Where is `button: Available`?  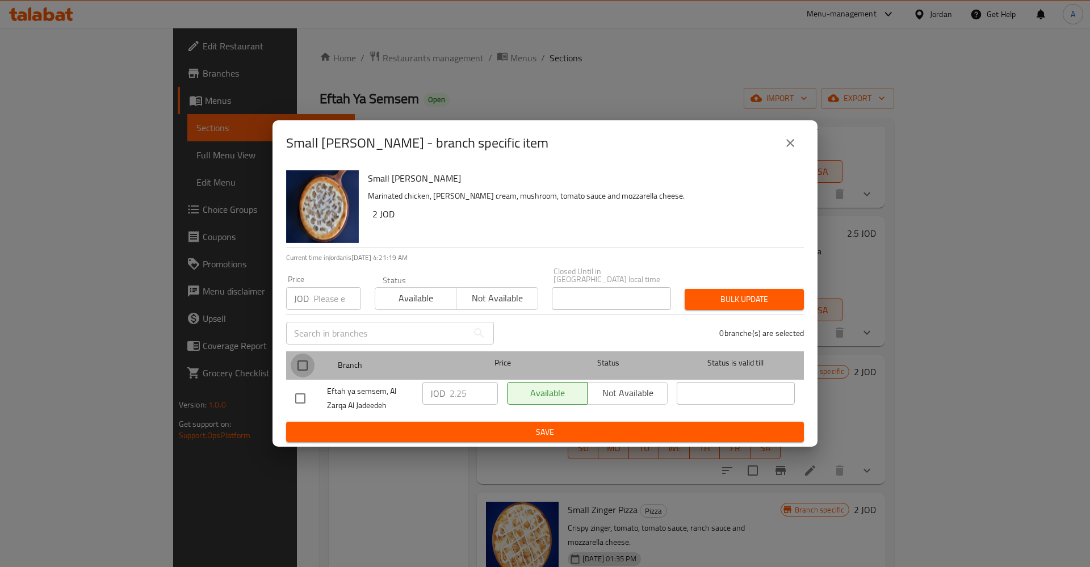 button: Available is located at coordinates (416, 299).